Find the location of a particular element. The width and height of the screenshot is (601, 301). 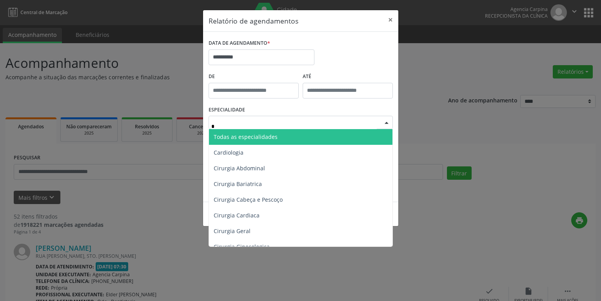

label: ESPECIALIDADE is located at coordinates (227, 110).